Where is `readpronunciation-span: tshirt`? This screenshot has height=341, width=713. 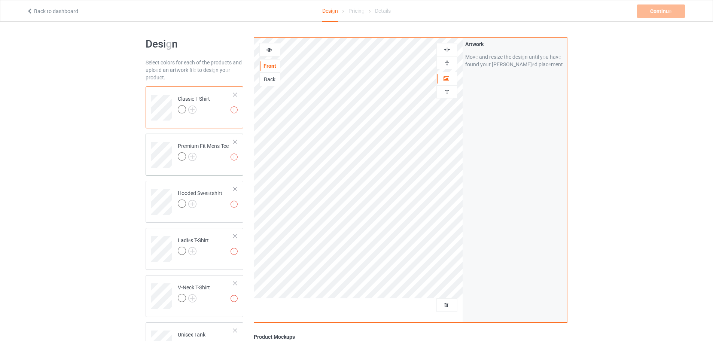 readpronunciation-span: tshirt is located at coordinates (216, 193).